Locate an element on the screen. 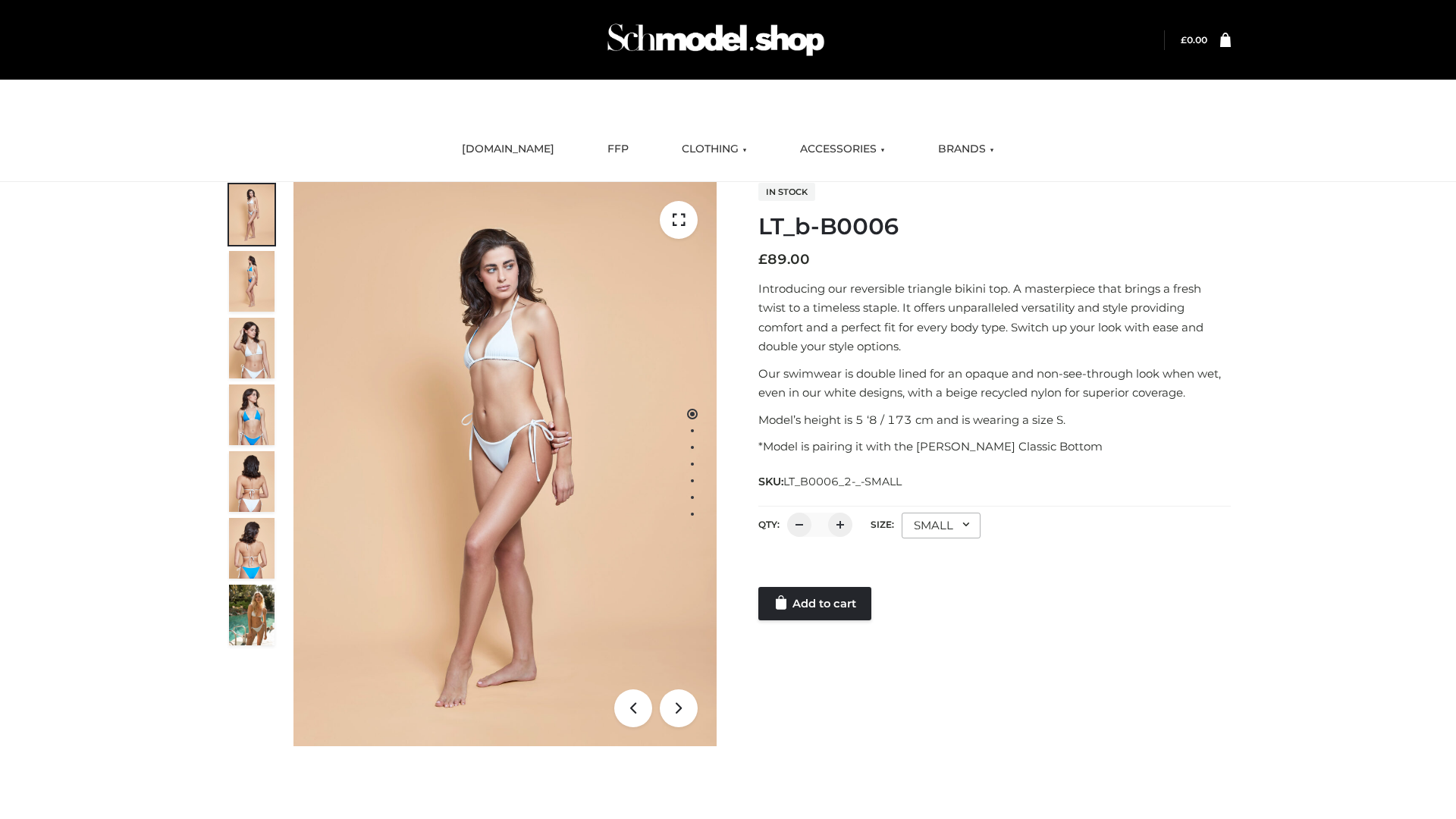 The height and width of the screenshot is (819, 1456). label: Size: is located at coordinates (882, 524).